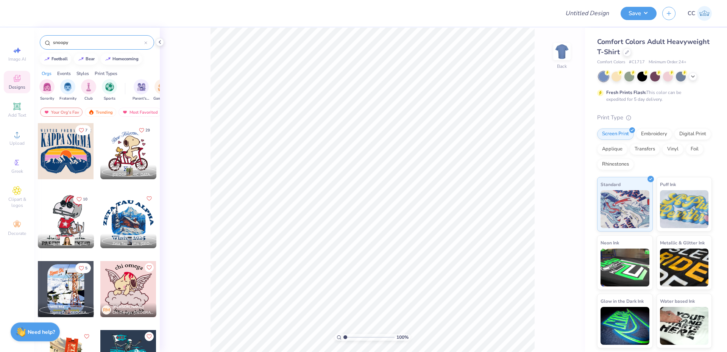 This screenshot has height=352, width=727. What do you see at coordinates (141, 87) in the screenshot?
I see `img: Parent's Weekend Image` at bounding box center [141, 87].